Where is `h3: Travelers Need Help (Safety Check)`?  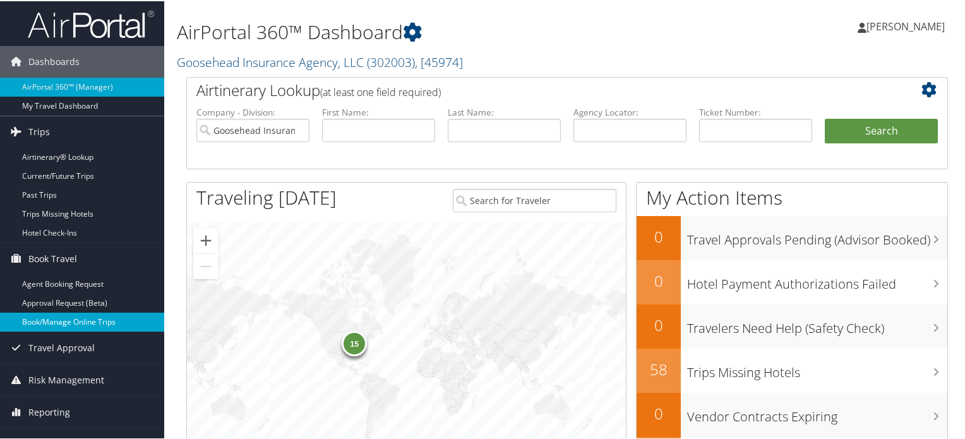
h3: Travelers Need Help (Safety Check) is located at coordinates (817, 324).